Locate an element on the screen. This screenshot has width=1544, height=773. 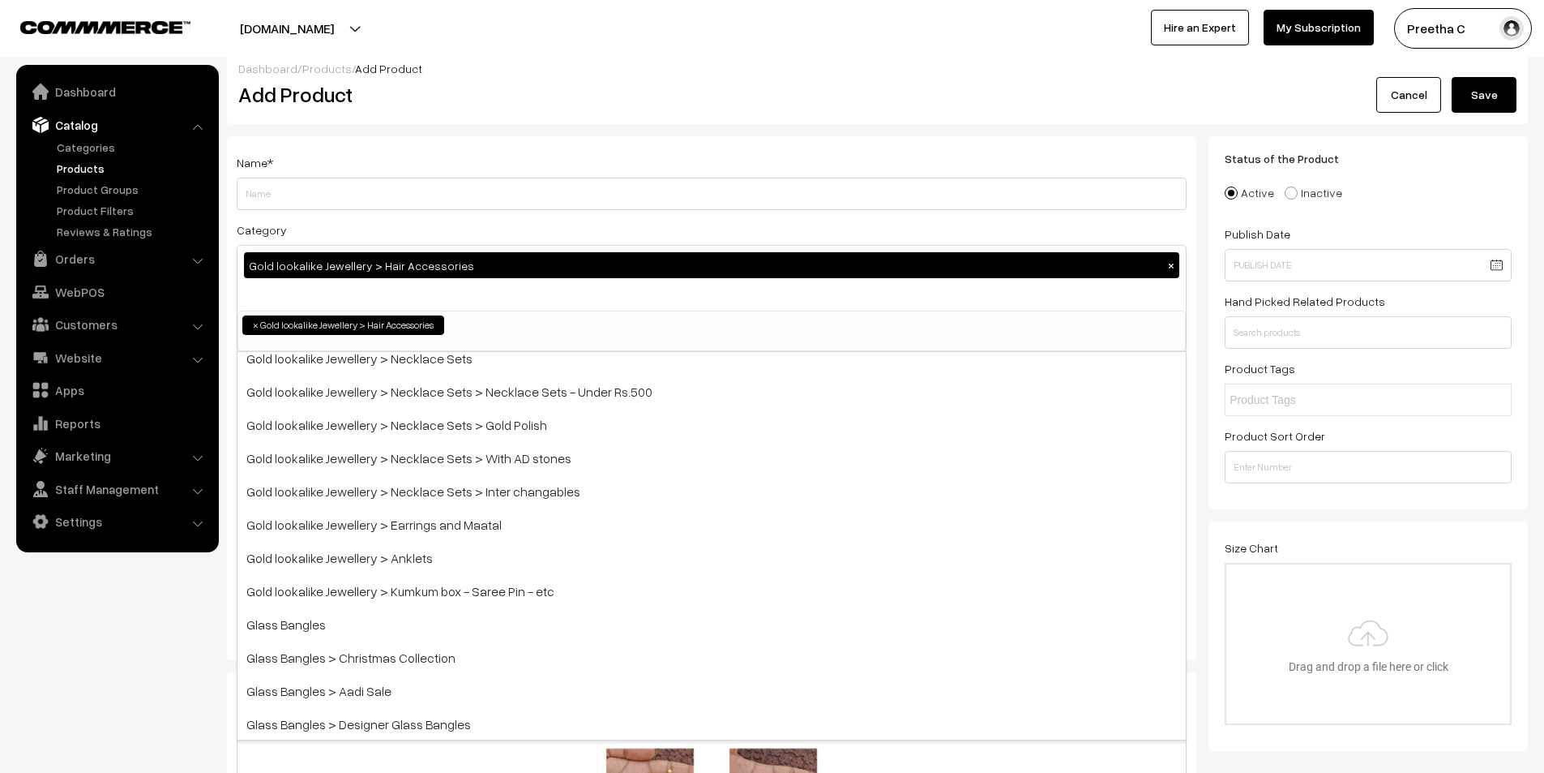
a: Categories is located at coordinates (133, 147).